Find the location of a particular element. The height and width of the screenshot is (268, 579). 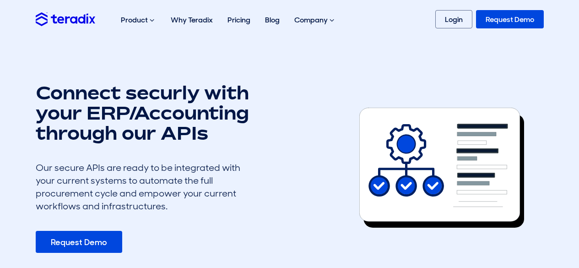

a: Why Teradix is located at coordinates (192, 20).